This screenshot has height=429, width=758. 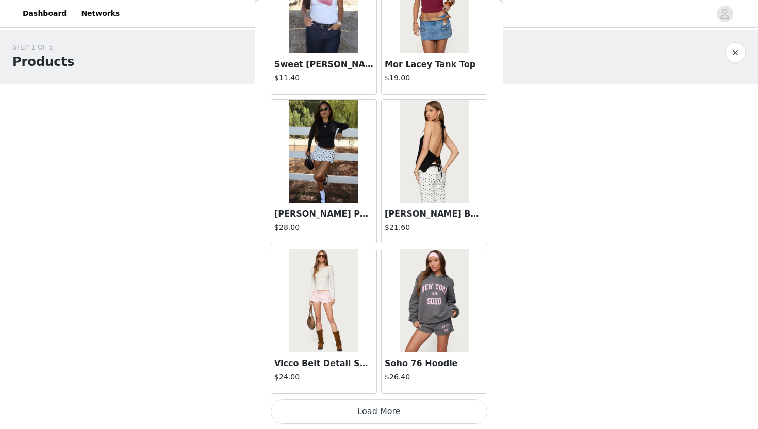 I want to click on h3: Vicco Belt Detail Shorts, so click(x=324, y=364).